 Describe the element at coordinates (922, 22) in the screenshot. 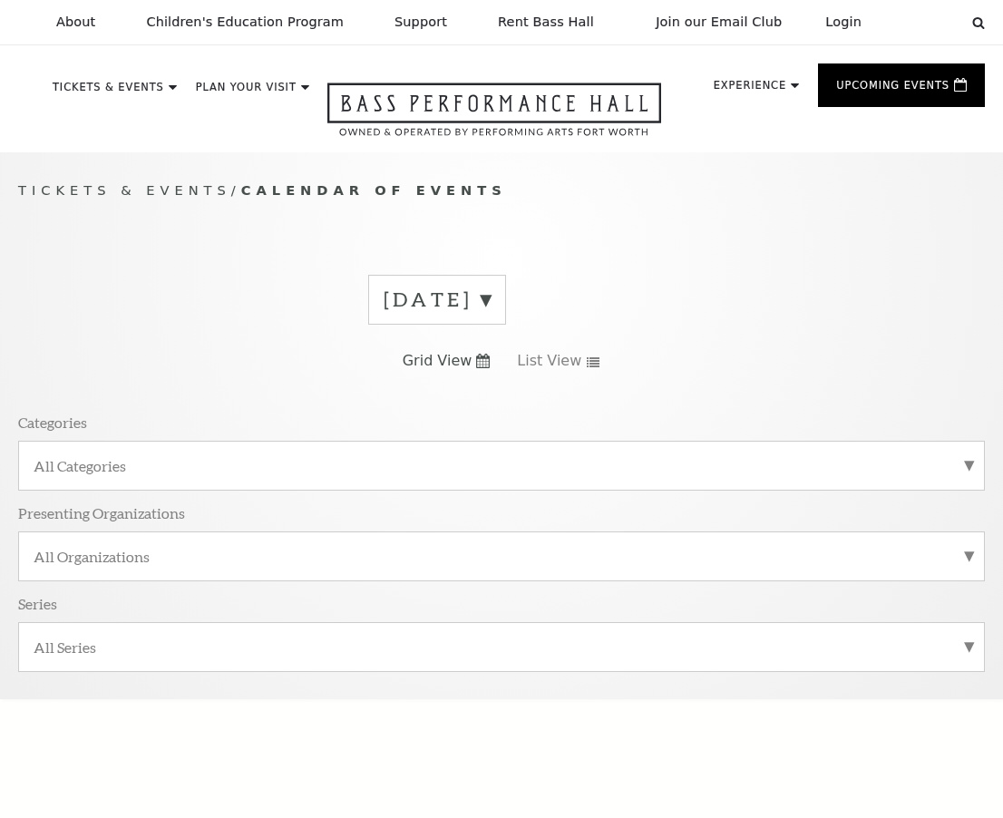

I see `select: Select:` at that location.